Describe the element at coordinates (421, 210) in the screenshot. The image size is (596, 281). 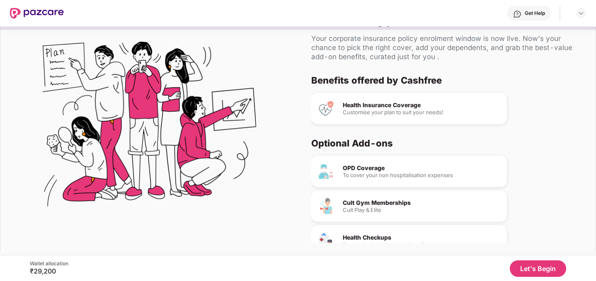
I see `div: Cult Play & Elite` at that location.